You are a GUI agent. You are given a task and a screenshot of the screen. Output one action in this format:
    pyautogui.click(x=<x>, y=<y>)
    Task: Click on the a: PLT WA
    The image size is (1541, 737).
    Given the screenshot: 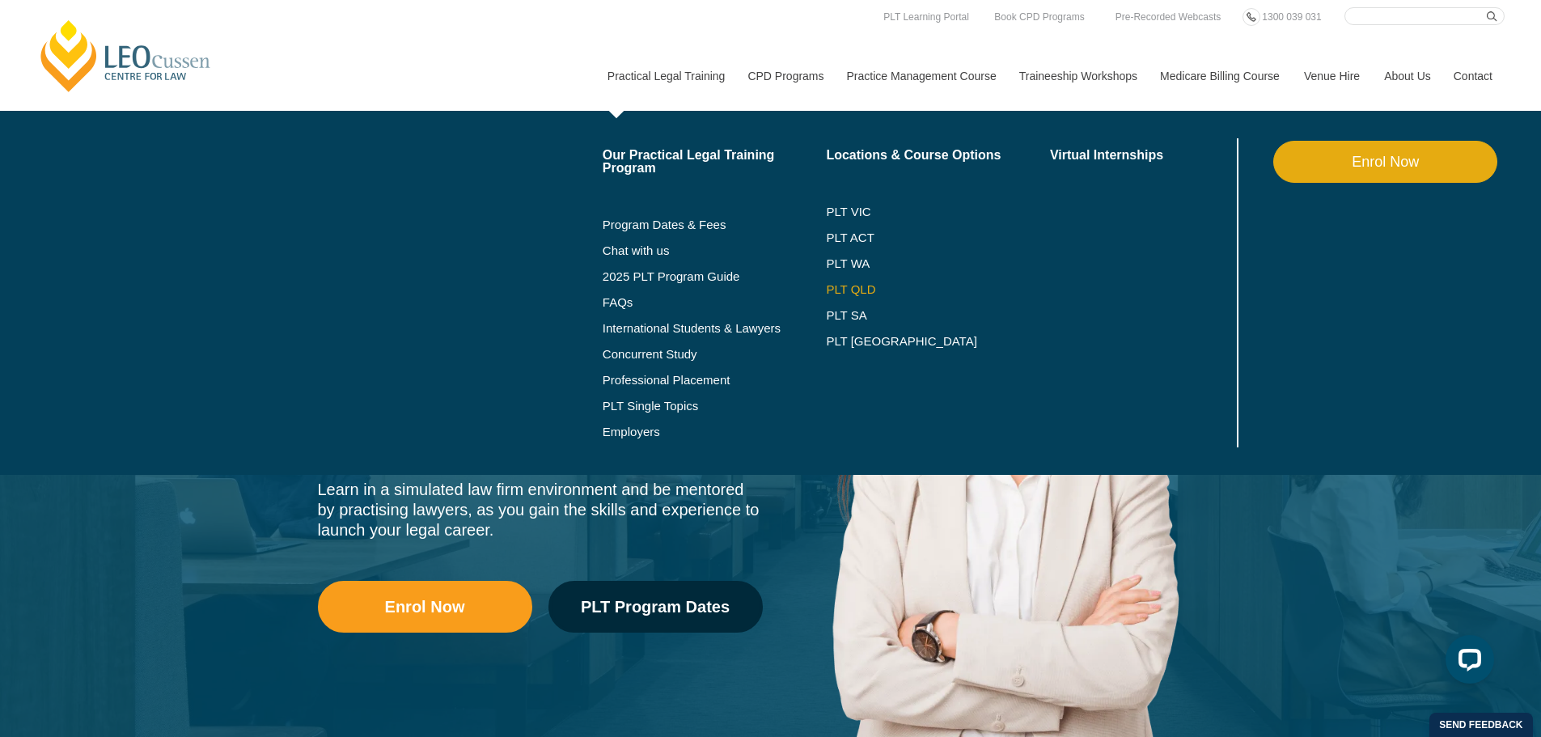 What is the action you would take?
    pyautogui.click(x=917, y=264)
    